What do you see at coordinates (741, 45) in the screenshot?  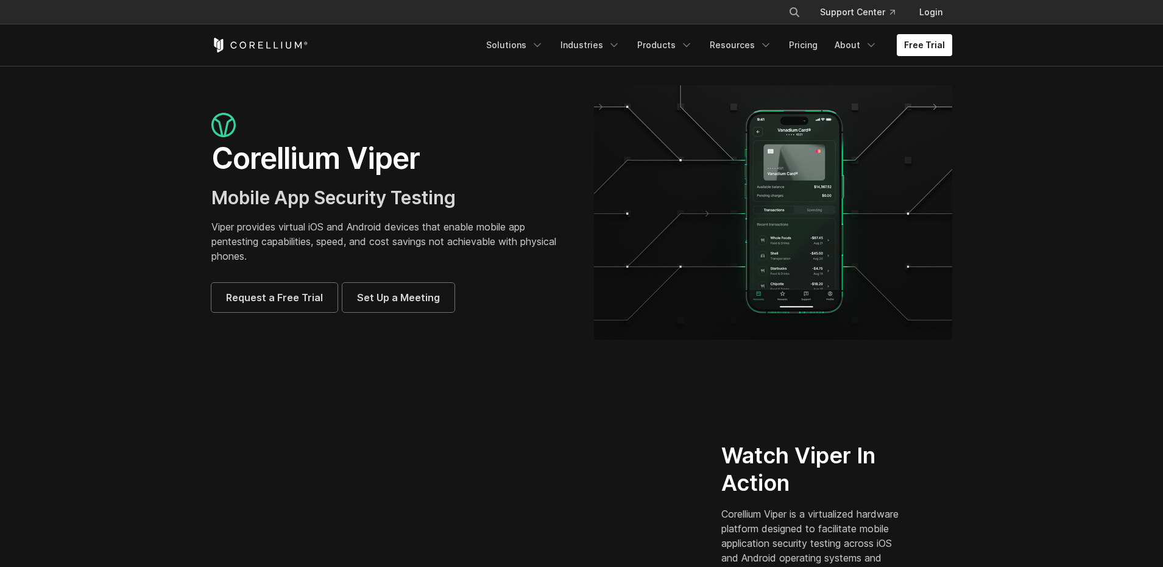 I see `a: Resources` at bounding box center [741, 45].